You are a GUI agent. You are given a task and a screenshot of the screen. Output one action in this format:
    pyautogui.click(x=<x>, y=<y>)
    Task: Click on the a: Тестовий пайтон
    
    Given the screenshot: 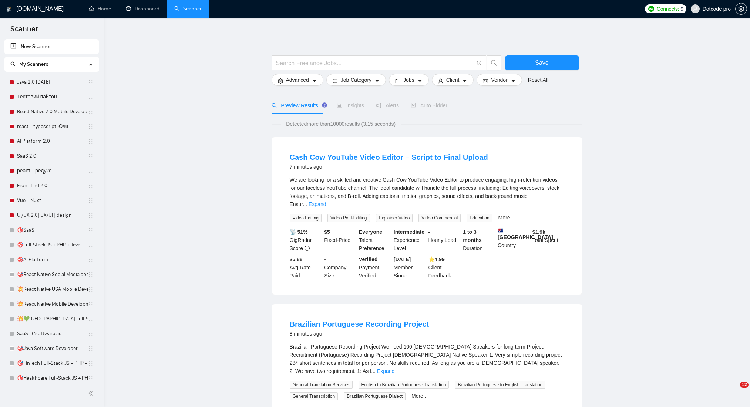 What is the action you would take?
    pyautogui.click(x=52, y=97)
    